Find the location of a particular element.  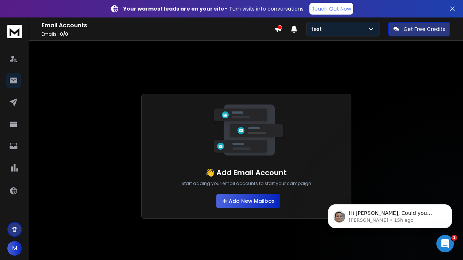

button: Get Free Credits is located at coordinates (419, 29).